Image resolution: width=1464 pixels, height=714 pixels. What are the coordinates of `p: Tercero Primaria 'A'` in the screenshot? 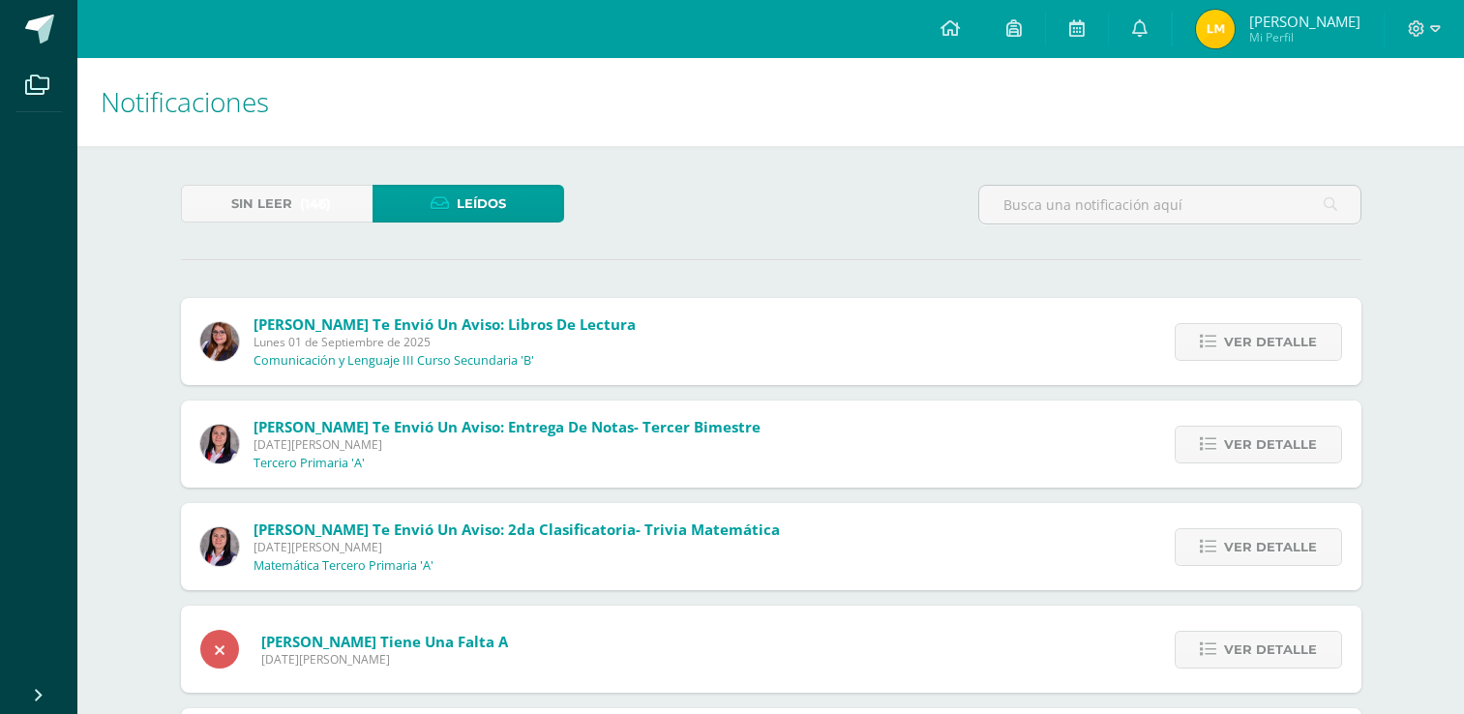 It's located at (309, 463).